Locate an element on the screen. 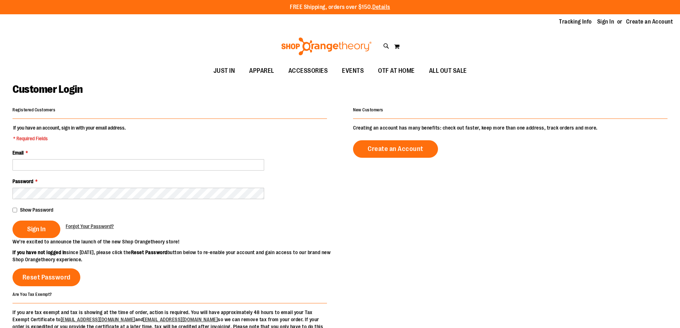  span: Password is located at coordinates (23, 181).